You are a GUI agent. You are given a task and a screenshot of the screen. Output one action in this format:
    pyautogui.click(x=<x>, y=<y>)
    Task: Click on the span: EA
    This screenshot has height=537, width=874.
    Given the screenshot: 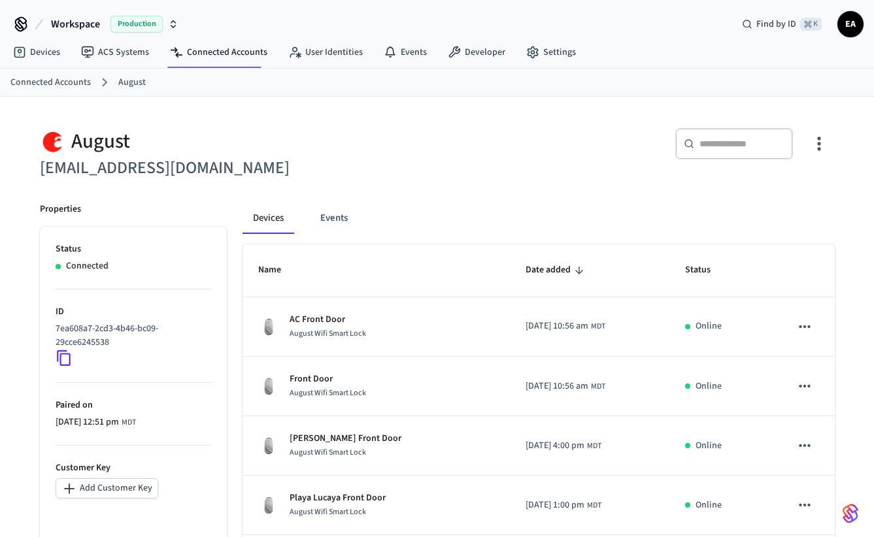 What is the action you would take?
    pyautogui.click(x=851, y=24)
    